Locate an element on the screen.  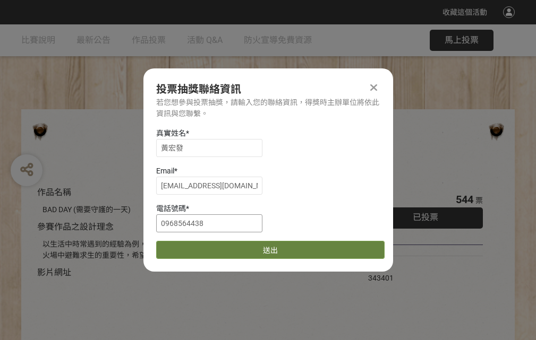
span: 已投票 is located at coordinates (425, 217).